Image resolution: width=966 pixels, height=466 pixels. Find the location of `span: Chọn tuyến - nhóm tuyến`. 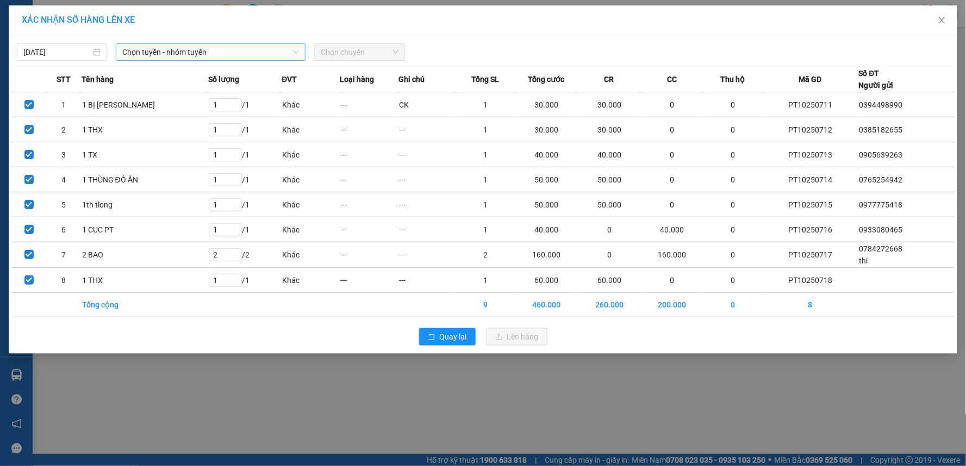

span: Chọn tuyến - nhóm tuyến is located at coordinates (210, 52).